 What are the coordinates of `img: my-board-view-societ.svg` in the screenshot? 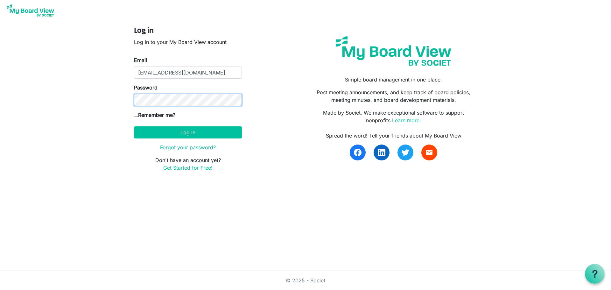 It's located at (393, 51).